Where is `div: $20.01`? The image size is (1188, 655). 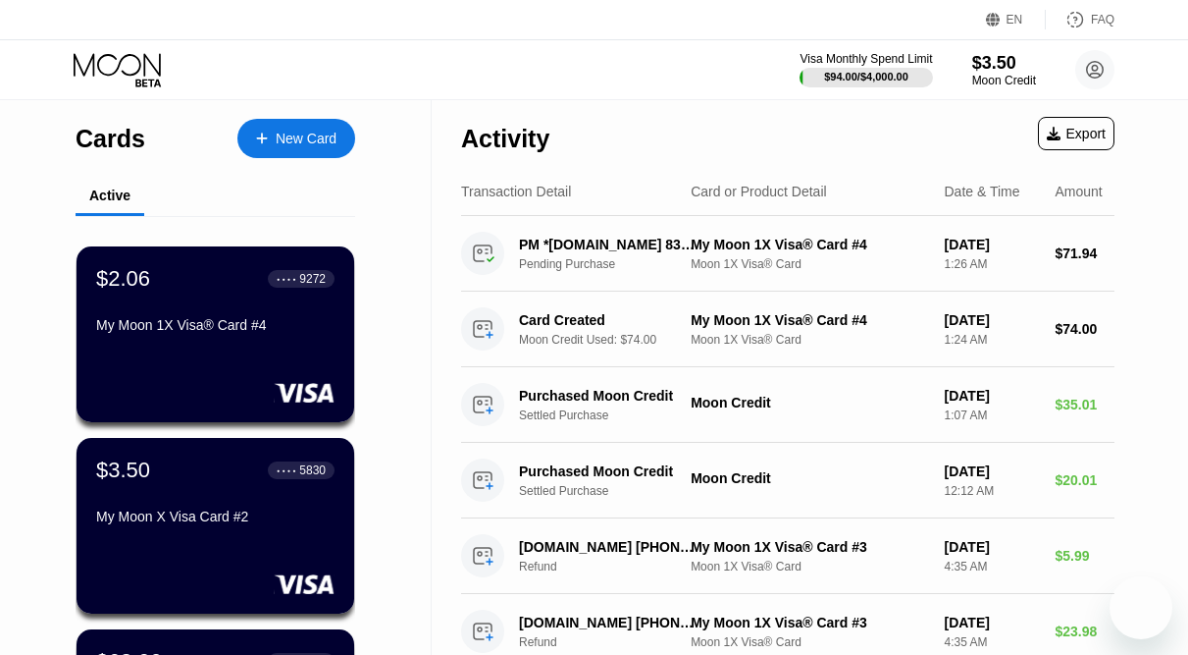 div: $20.01 is located at coordinates (1084, 480).